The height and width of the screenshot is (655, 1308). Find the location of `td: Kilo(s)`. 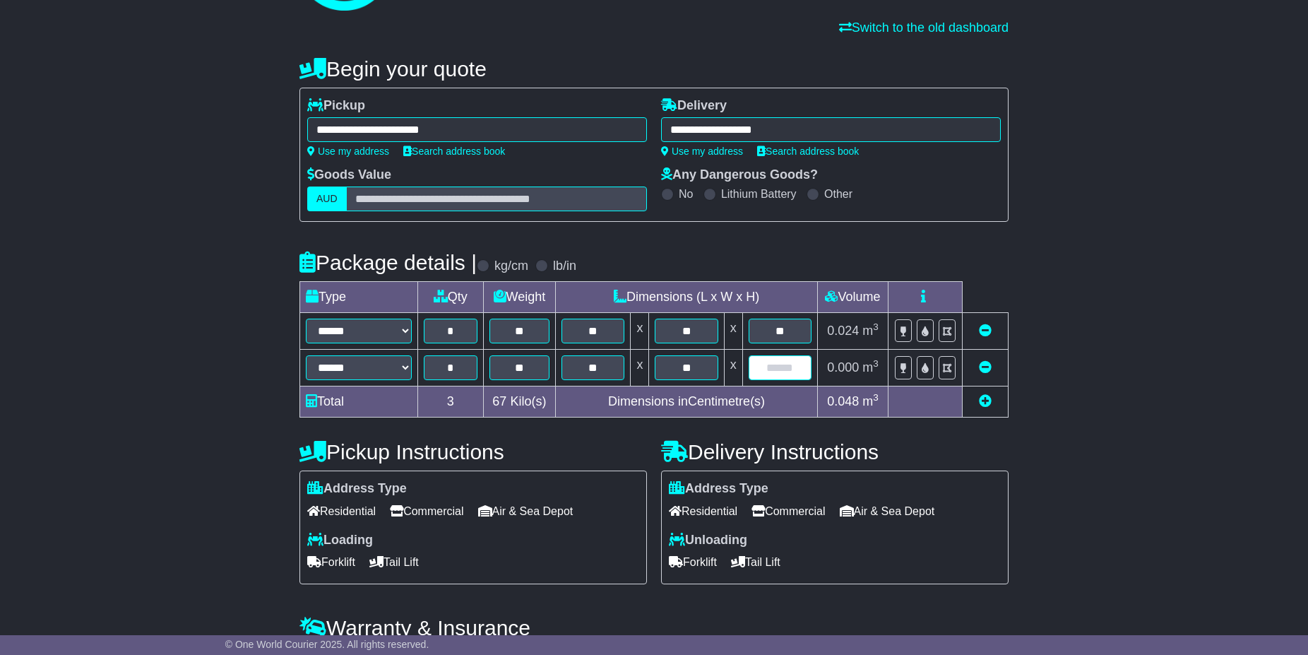

td: Kilo(s) is located at coordinates (519, 402).